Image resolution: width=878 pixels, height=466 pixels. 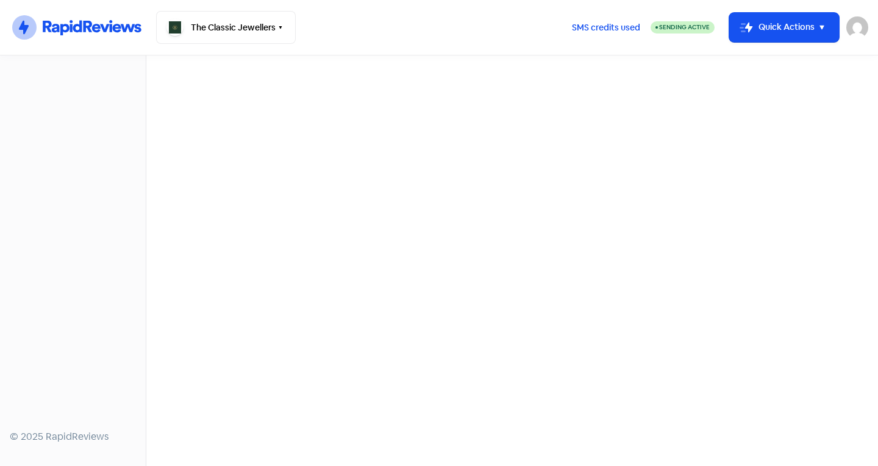 What do you see at coordinates (73, 437) in the screenshot?
I see `div: © 2025 RapidReviews` at bounding box center [73, 437].